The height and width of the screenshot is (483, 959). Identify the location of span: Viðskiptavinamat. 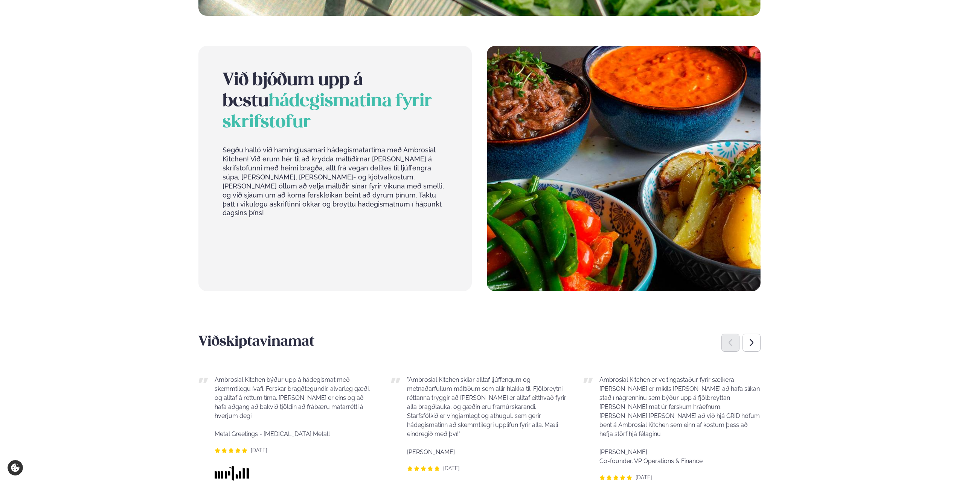
(256, 342).